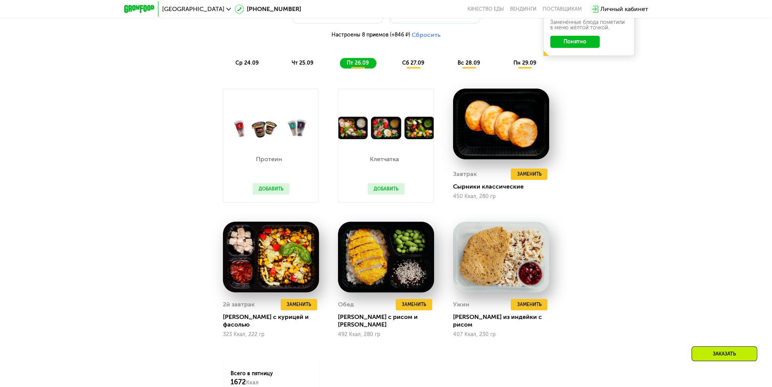 This screenshot has height=387, width=772. Describe the element at coordinates (562, 9) in the screenshot. I see `div: поставщикам` at that location.